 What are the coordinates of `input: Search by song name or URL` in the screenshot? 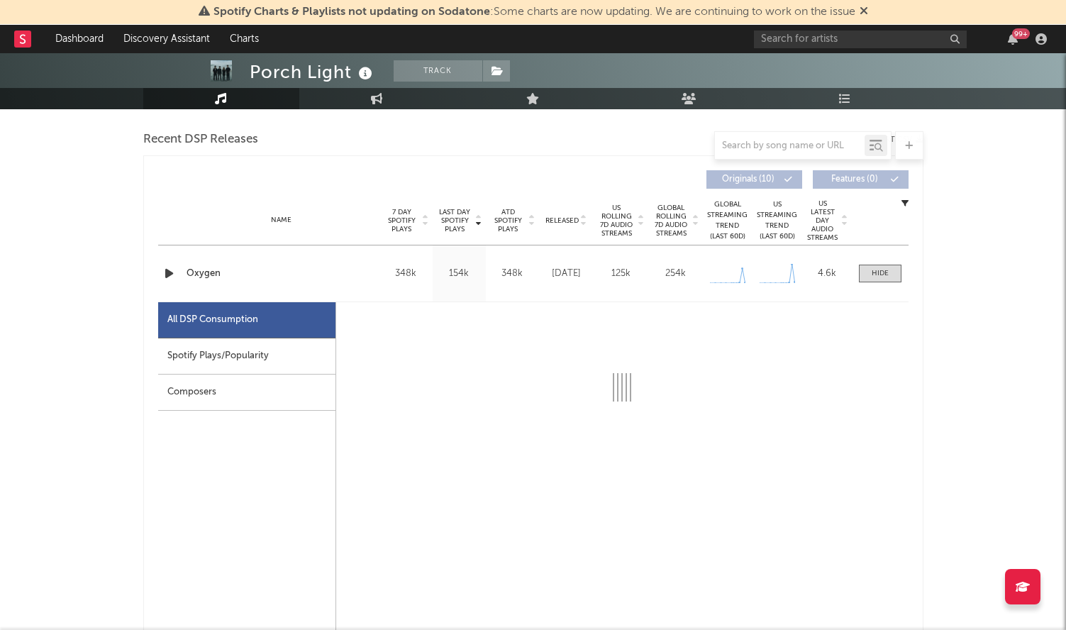 It's located at (790, 146).